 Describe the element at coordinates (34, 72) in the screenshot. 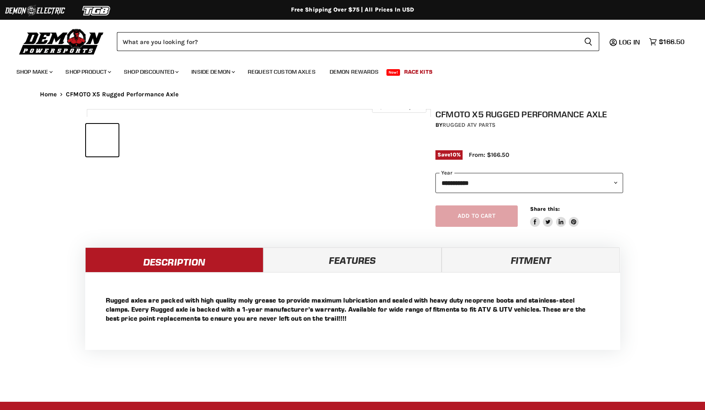

I see `a: Shop Make` at that location.